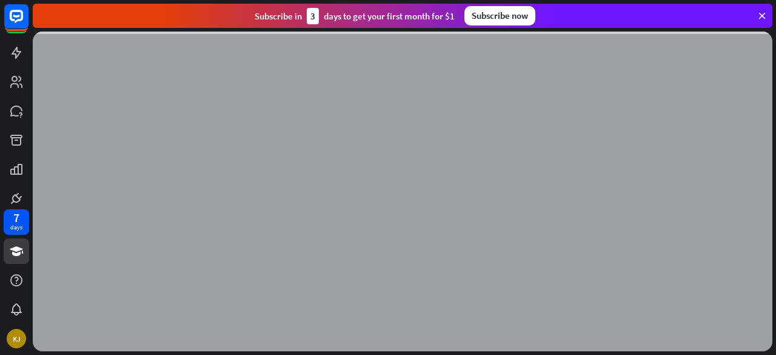 This screenshot has height=355, width=776. I want to click on div: days, so click(16, 227).